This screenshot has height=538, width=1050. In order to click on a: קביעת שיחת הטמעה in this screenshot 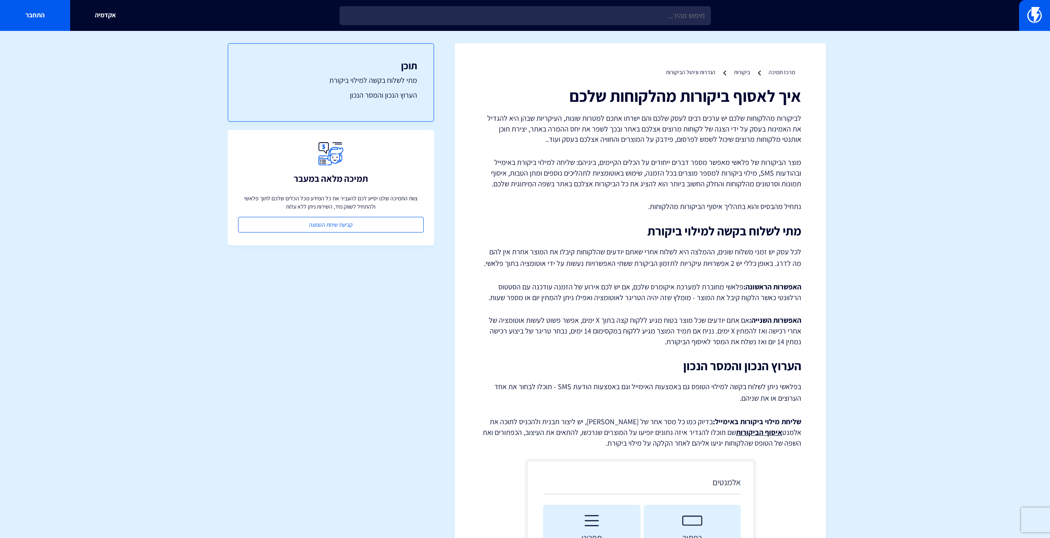, I will do `click(331, 225)`.